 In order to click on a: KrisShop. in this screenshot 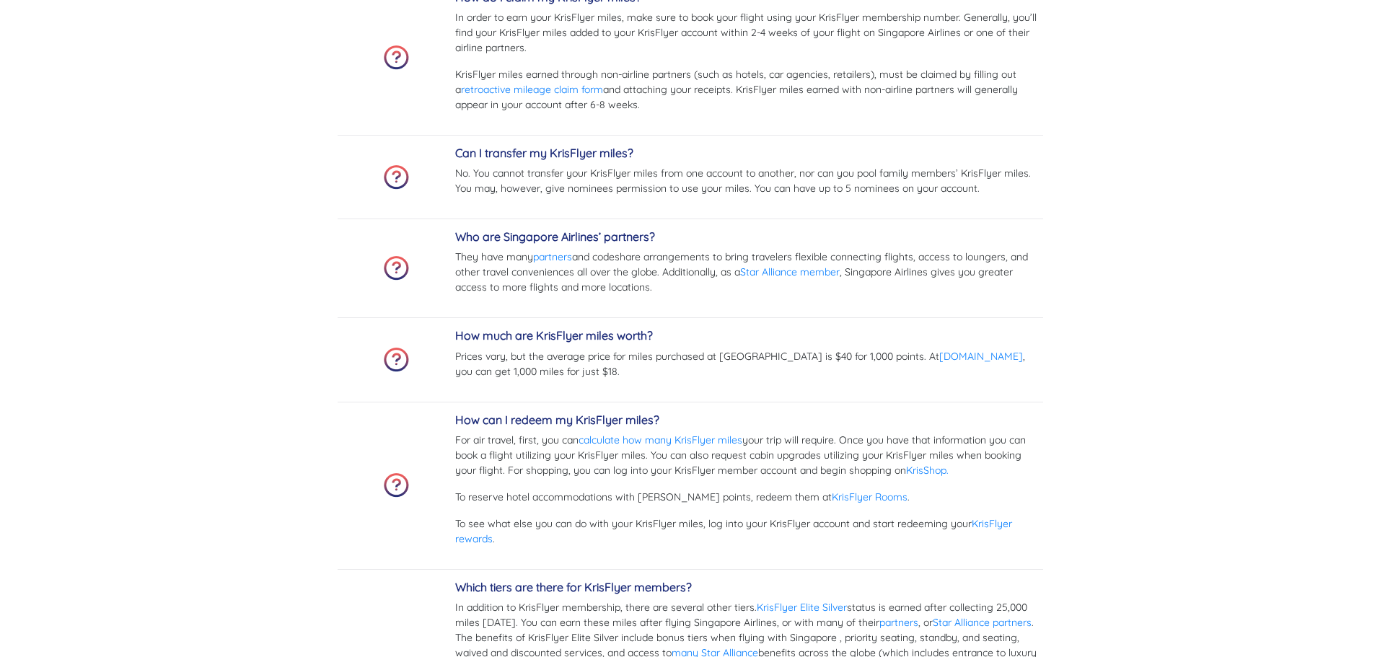, I will do `click(927, 470)`.